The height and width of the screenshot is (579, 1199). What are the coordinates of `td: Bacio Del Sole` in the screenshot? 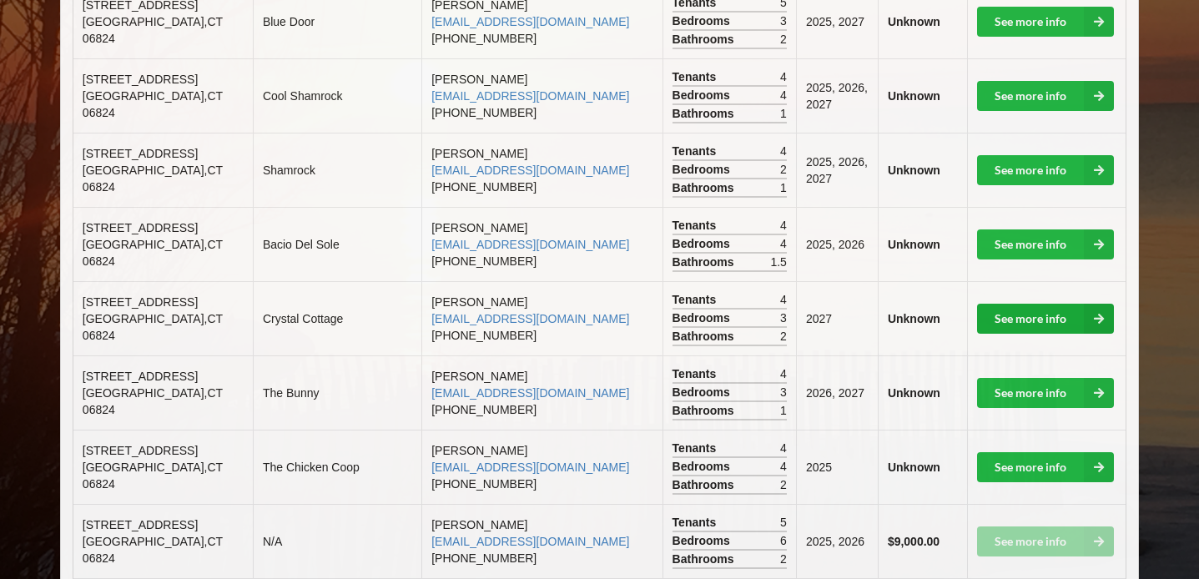 It's located at (337, 244).